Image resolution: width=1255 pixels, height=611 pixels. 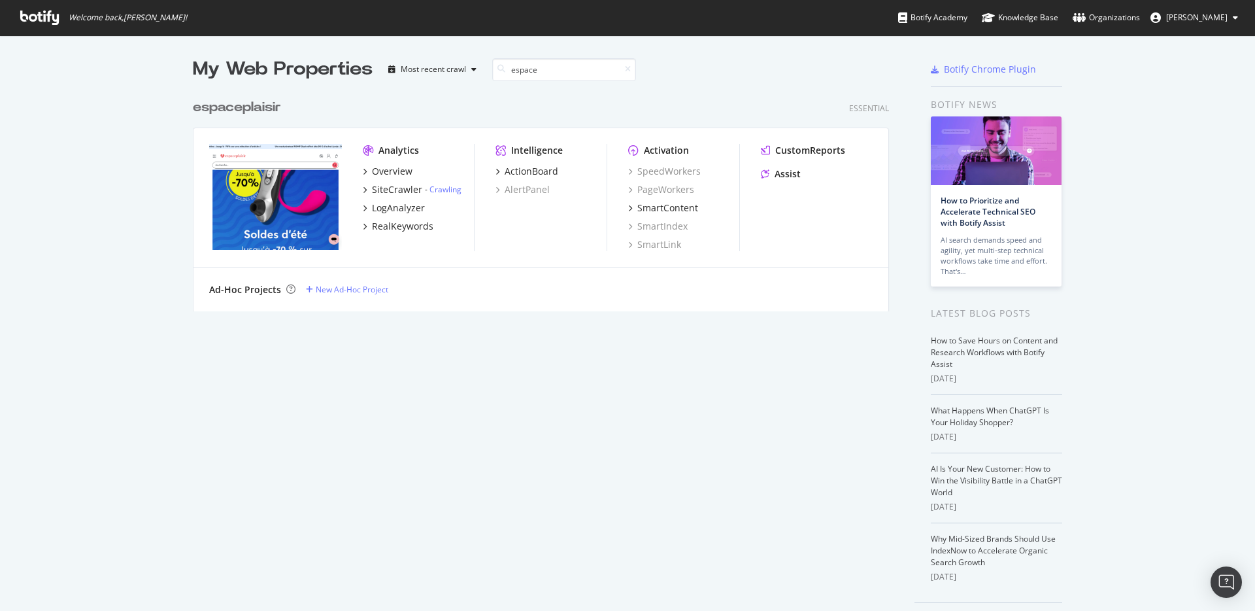 What do you see at coordinates (399, 150) in the screenshot?
I see `div: Analytics` at bounding box center [399, 150].